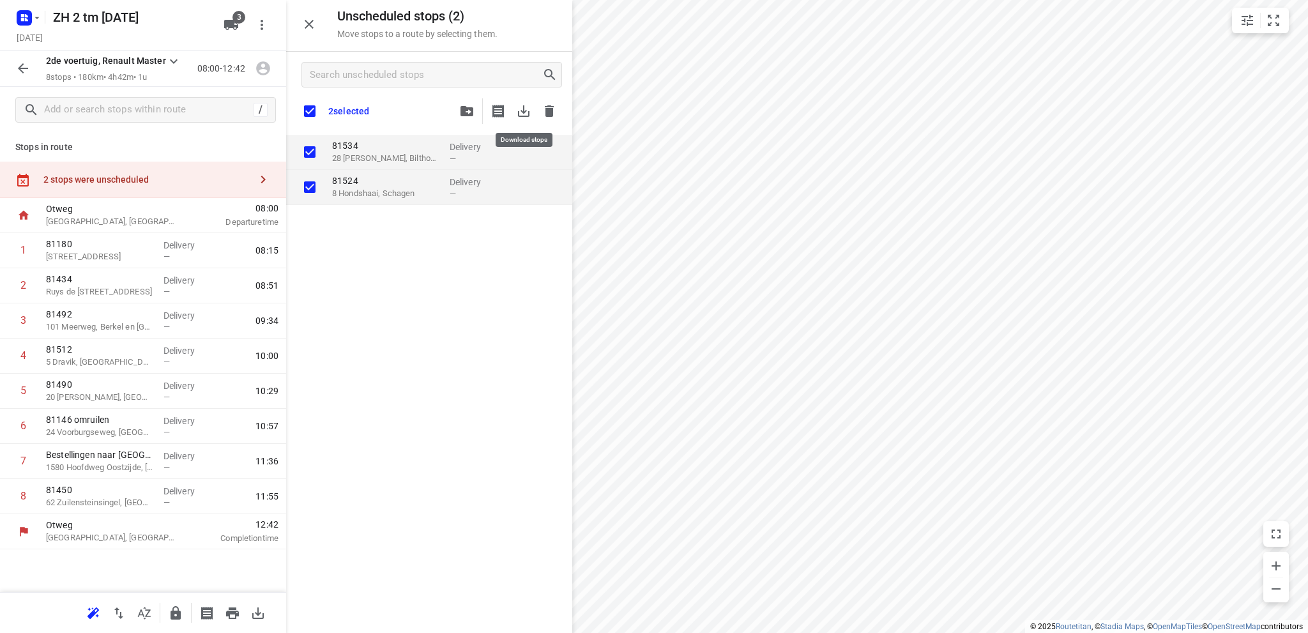  What do you see at coordinates (1166, 627) in the screenshot?
I see `li: © 2025 , © , © © contributors` at bounding box center [1166, 627].